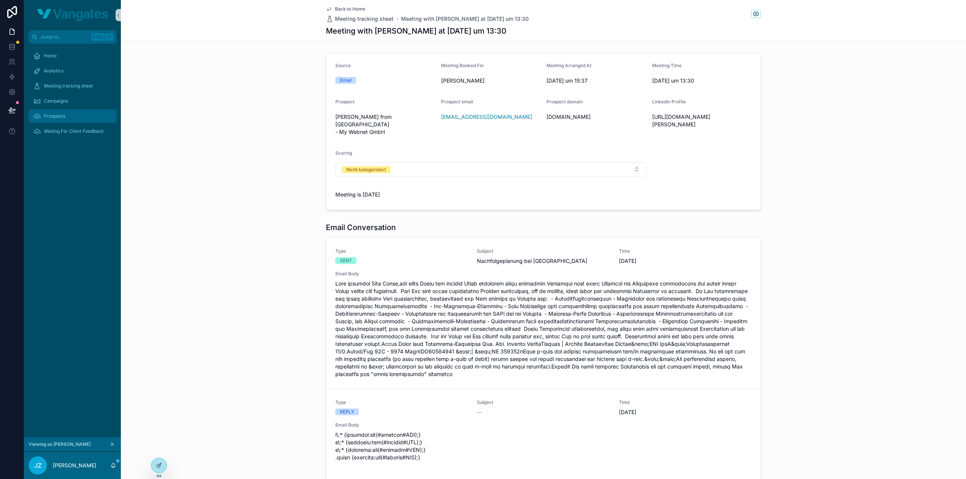 Image resolution: width=966 pixels, height=479 pixels. Describe the element at coordinates (72, 131) in the screenshot. I see `a: Waiting For Client Feedback` at that location.